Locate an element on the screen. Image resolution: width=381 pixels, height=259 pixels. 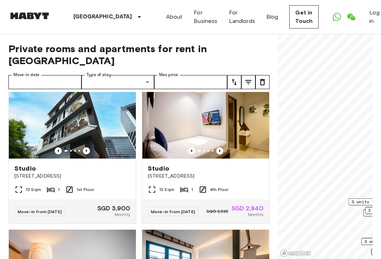
a: Blog is located at coordinates (273, 17).